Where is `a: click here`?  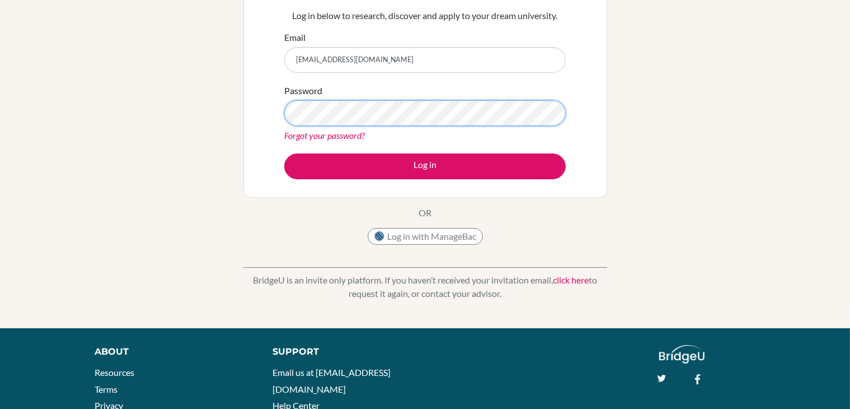 a: click here is located at coordinates (571, 279).